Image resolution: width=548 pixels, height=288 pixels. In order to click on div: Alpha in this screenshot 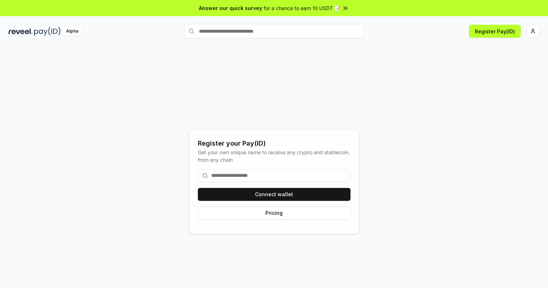, I will do `click(72, 31)`.